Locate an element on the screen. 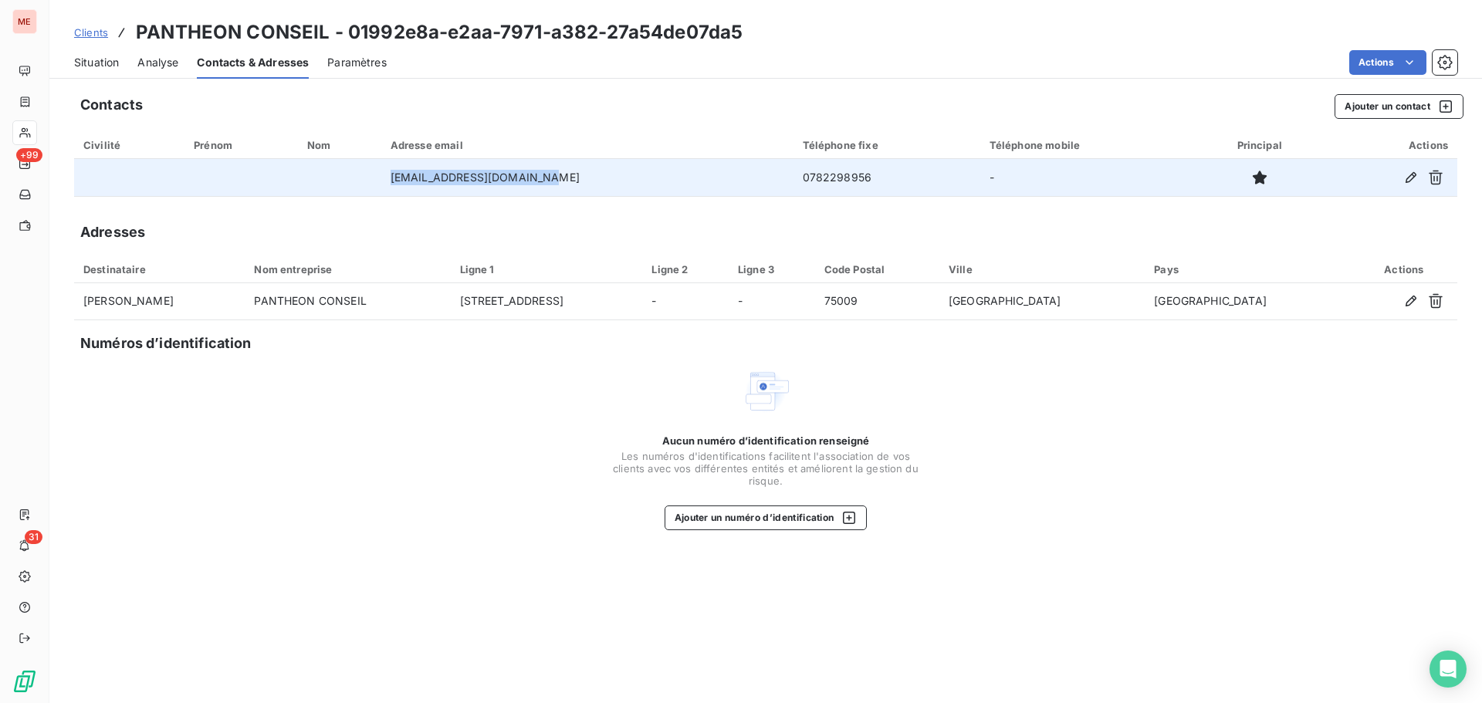 The image size is (1482, 703). button: Ajouter un numéro d’identification is located at coordinates (766, 518).